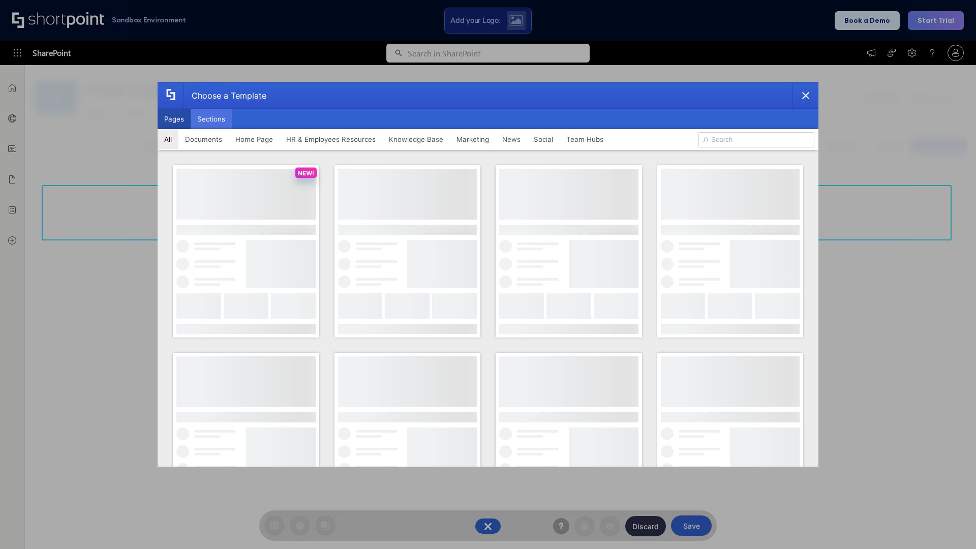 Image resolution: width=976 pixels, height=549 pixels. I want to click on button: News, so click(511, 139).